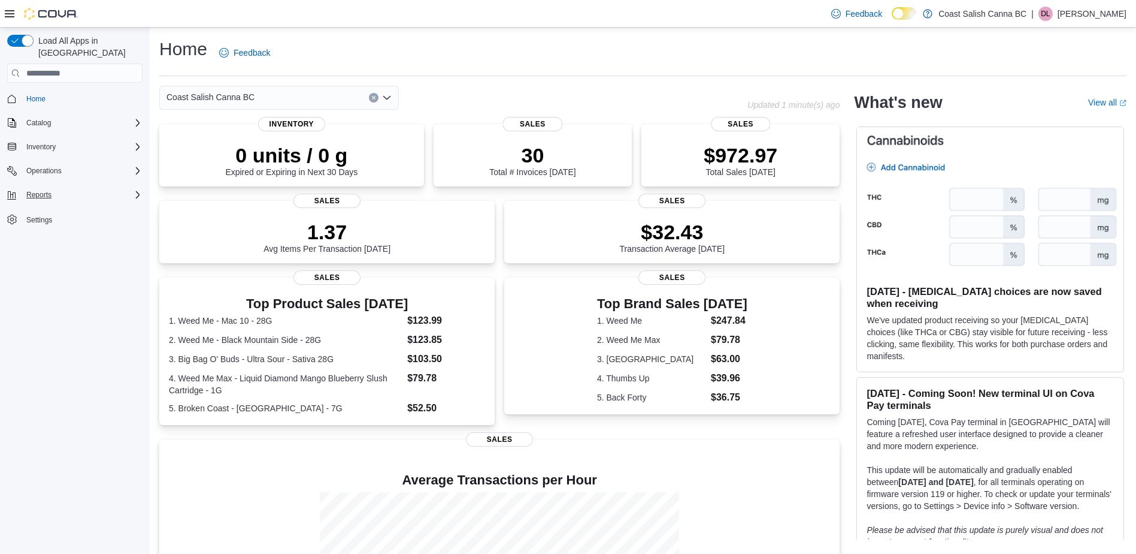  What do you see at coordinates (892, 20) in the screenshot?
I see `span: Dark Mode` at bounding box center [892, 20].